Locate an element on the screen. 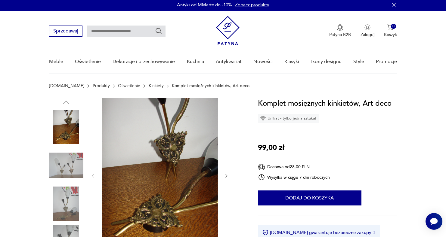 The image size is (446, 237). img: Ikona koszyka is located at coordinates (390, 27).